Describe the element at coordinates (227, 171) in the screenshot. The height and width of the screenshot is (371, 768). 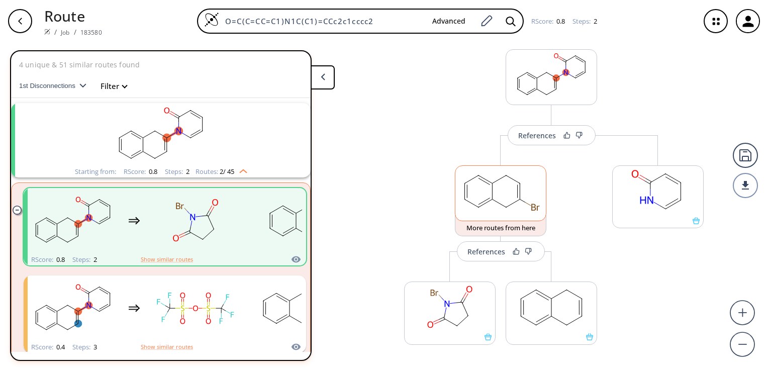
I see `span: 2 / 45` at that location.